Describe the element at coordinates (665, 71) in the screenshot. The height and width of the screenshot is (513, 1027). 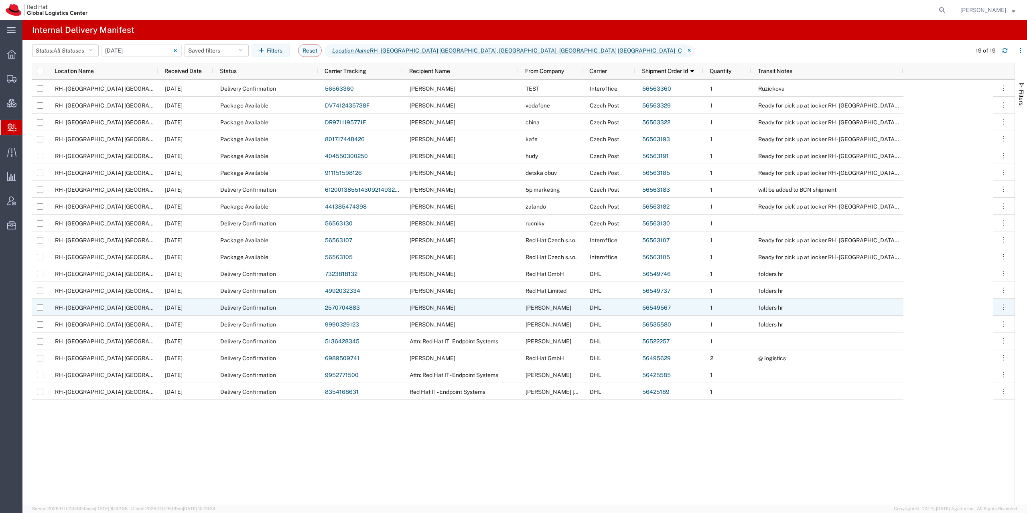
I see `span: Shipment Order Id` at that location.